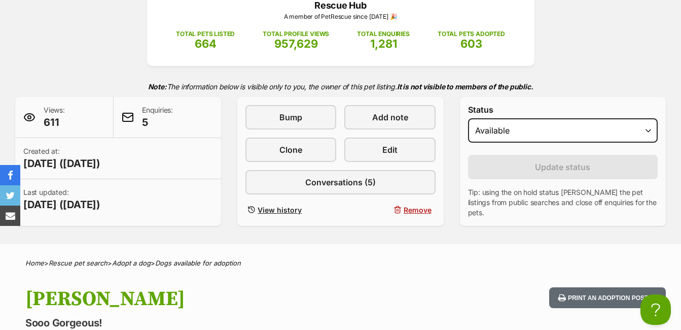 This screenshot has width=681, height=330. What do you see at coordinates (471, 44) in the screenshot?
I see `span: 603` at bounding box center [471, 44].